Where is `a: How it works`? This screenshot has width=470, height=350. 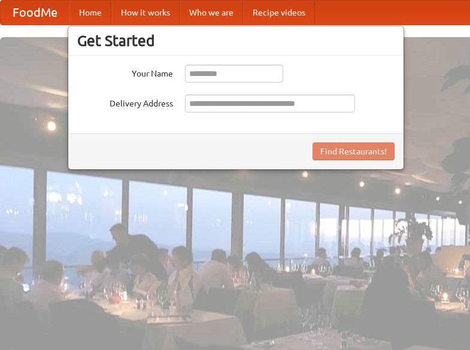
a: How it works is located at coordinates (145, 13).